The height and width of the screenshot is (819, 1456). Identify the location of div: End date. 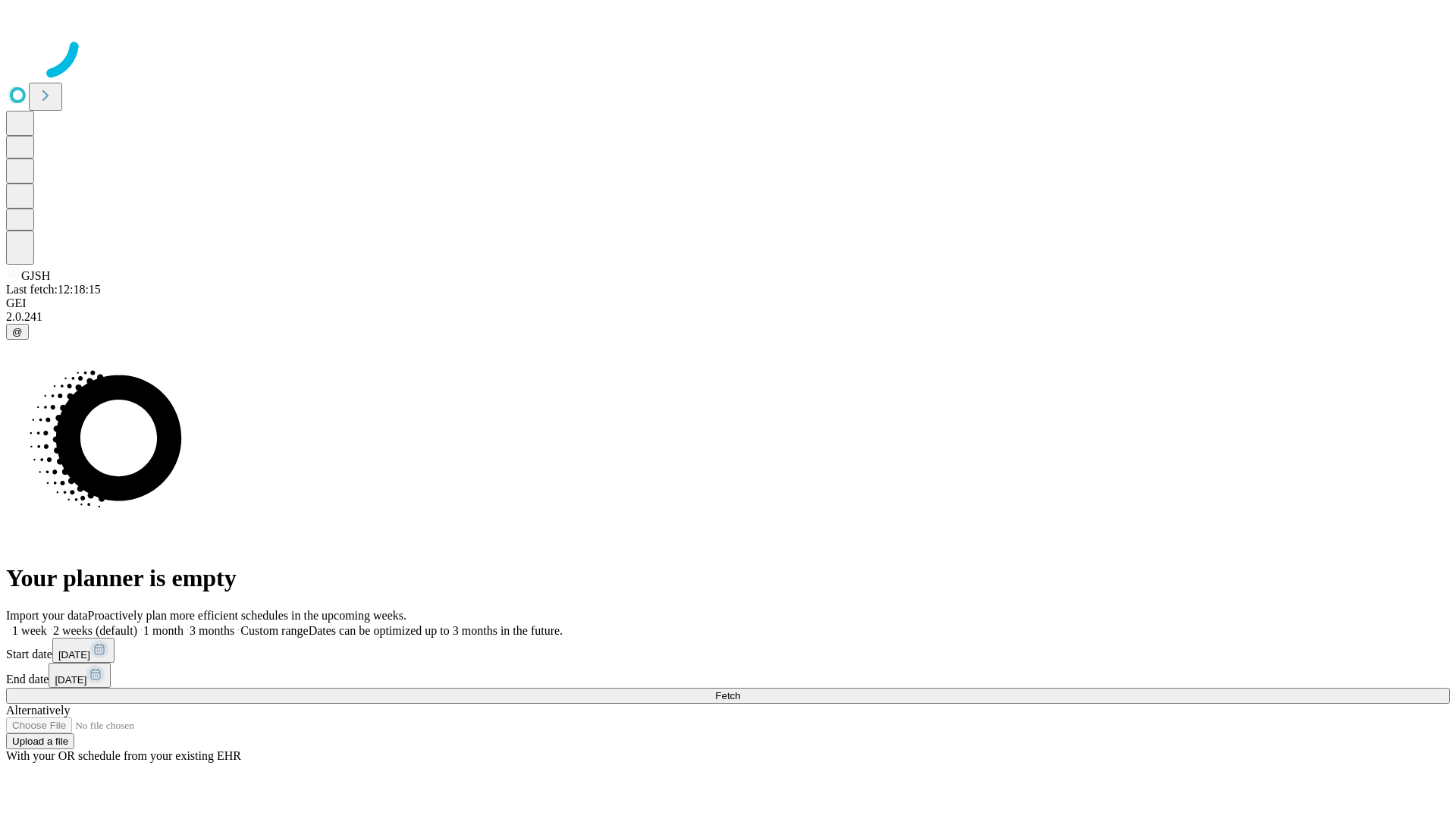
(728, 675).